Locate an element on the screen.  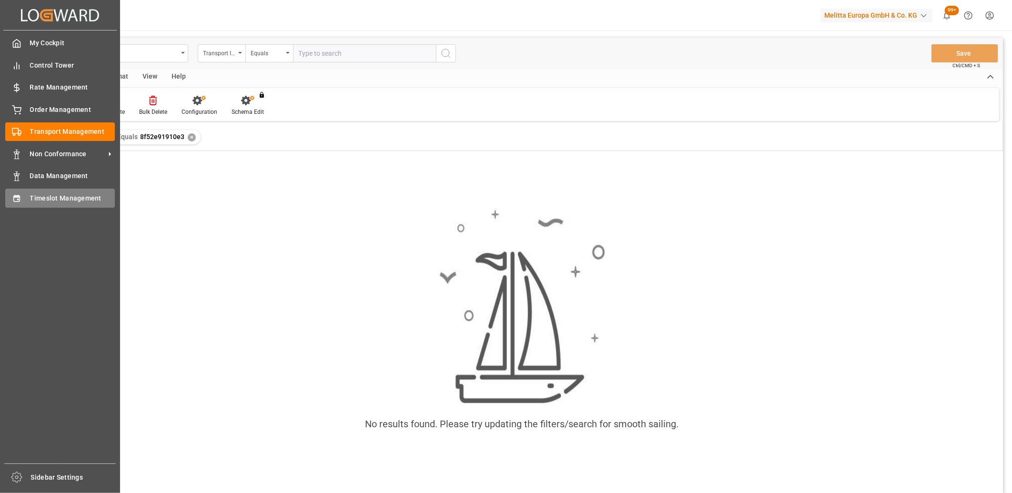
a: Control Tower is located at coordinates (60, 65).